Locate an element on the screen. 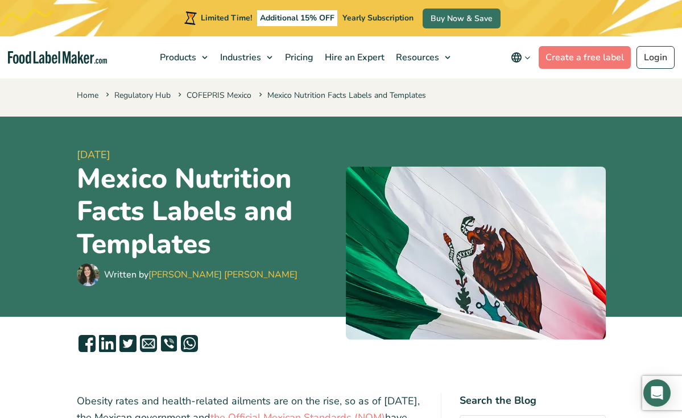  span: Industries is located at coordinates (239, 57).